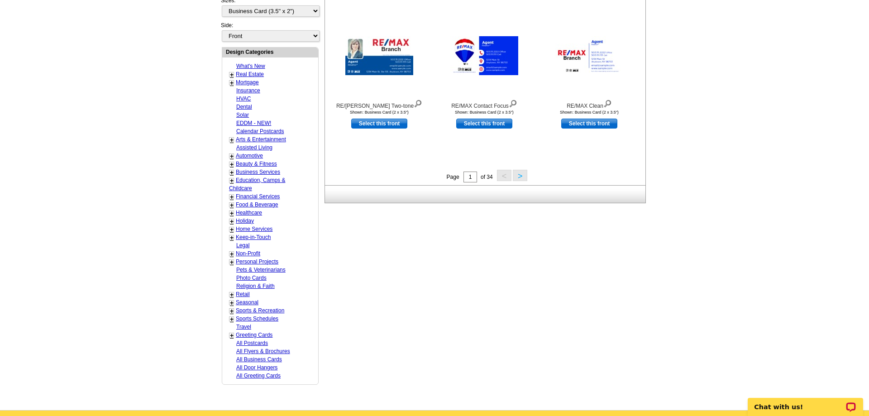 This screenshot has width=869, height=416. What do you see at coordinates (243, 294) in the screenshot?
I see `a: Retail` at bounding box center [243, 294].